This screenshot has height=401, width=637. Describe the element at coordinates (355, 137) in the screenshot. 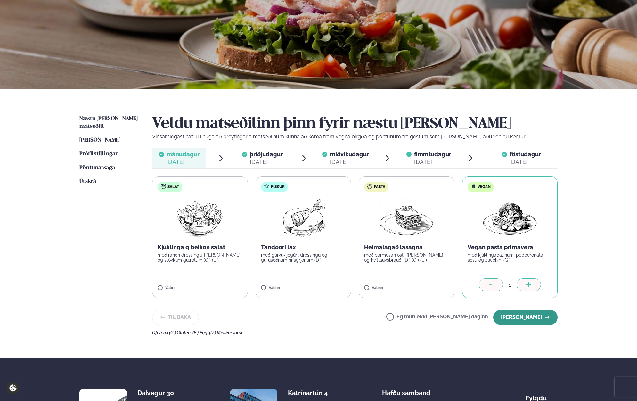

I see `p: Vinsamlegast hafðu í huga að breytingar á matseðlinum kunna að koma fram vegna birgða og pöntunum...` at that location.